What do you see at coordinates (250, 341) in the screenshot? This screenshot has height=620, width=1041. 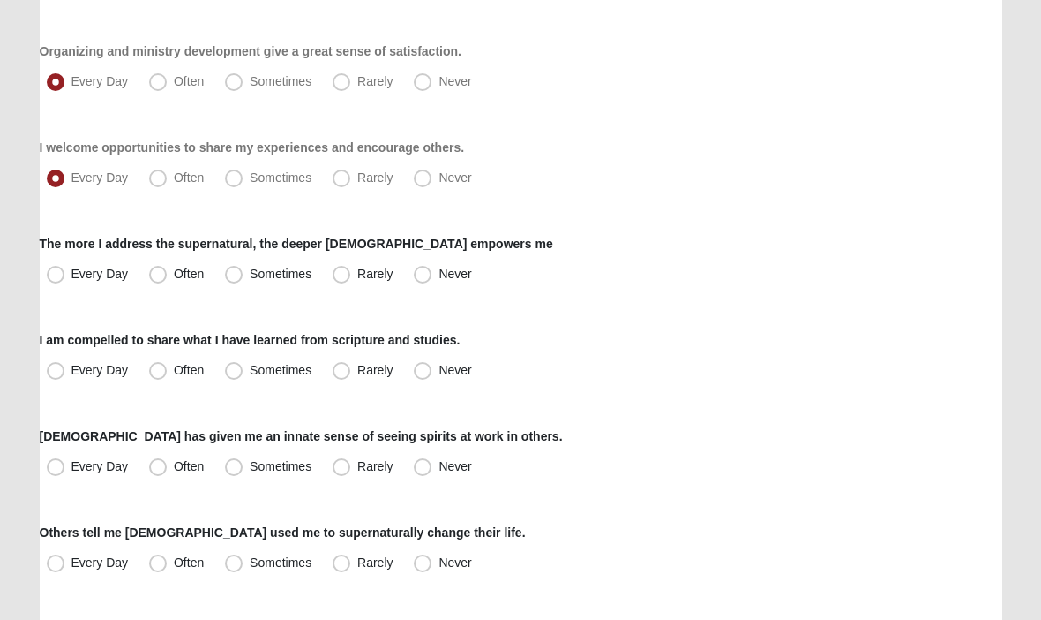 I see `label: I am compelled to share what I have learned from scripture and studies.` at bounding box center [250, 341].